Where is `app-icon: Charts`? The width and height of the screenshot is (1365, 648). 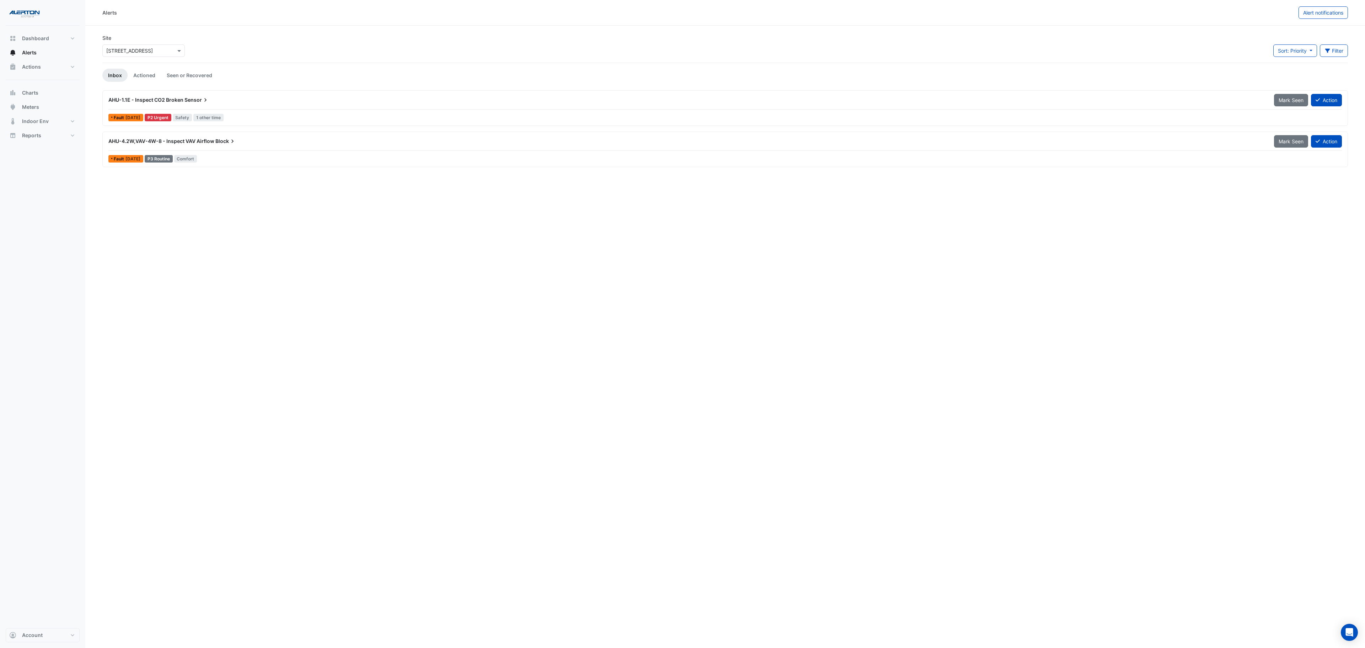 app-icon: Charts is located at coordinates (13, 93).